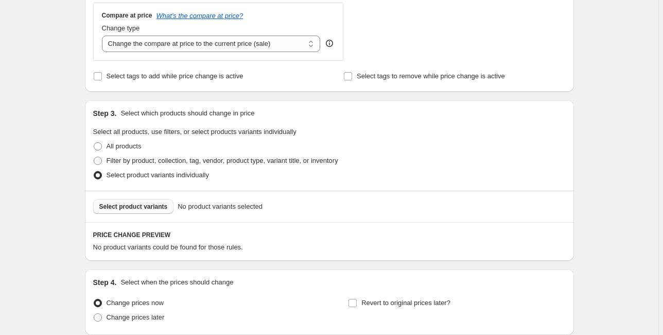 This screenshot has width=663, height=335. Describe the element at coordinates (124, 146) in the screenshot. I see `span: All products` at that location.